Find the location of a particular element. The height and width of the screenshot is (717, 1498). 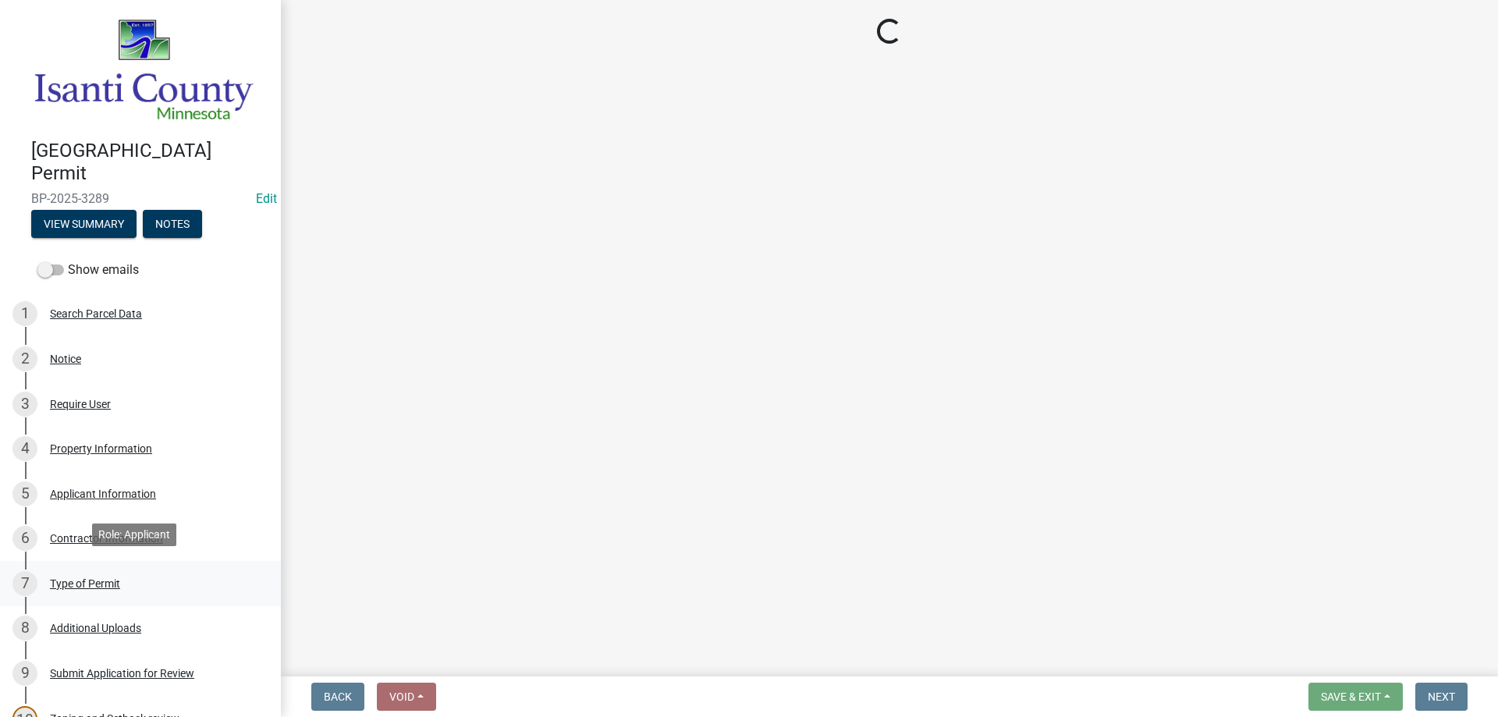

wm-modal-confirm: Summary is located at coordinates (83, 225).